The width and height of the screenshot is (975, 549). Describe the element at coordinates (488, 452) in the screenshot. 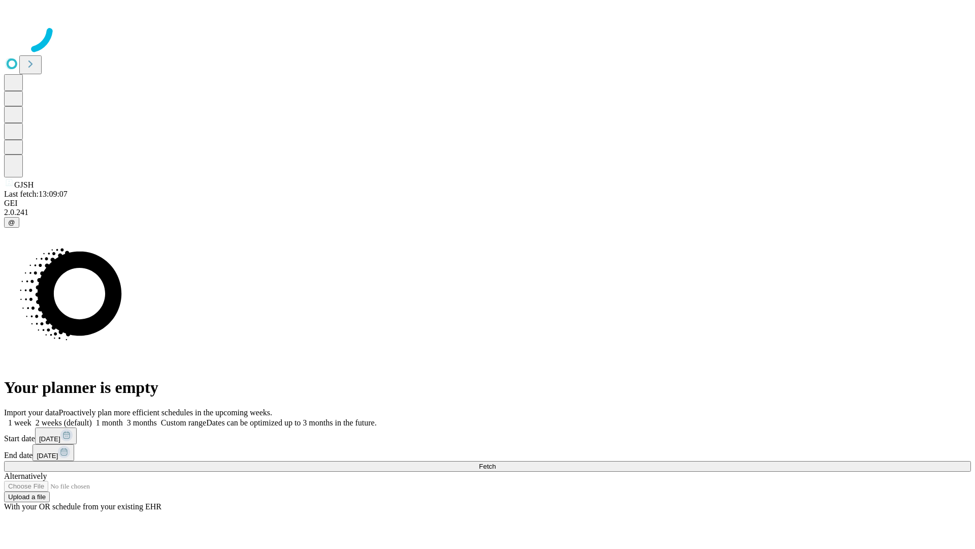

I see `div: End date` at that location.